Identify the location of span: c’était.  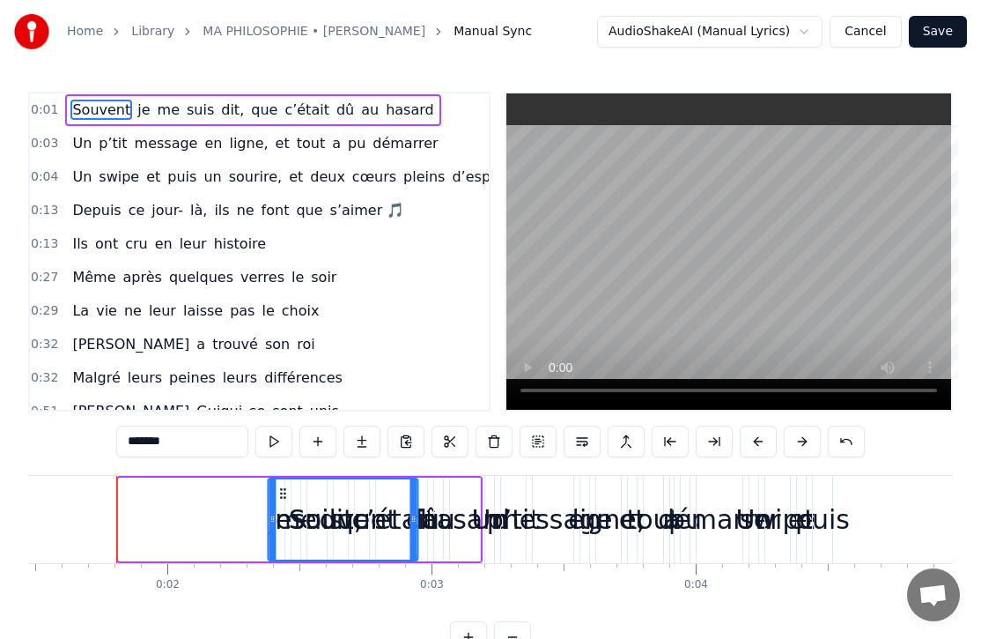
(306, 109).